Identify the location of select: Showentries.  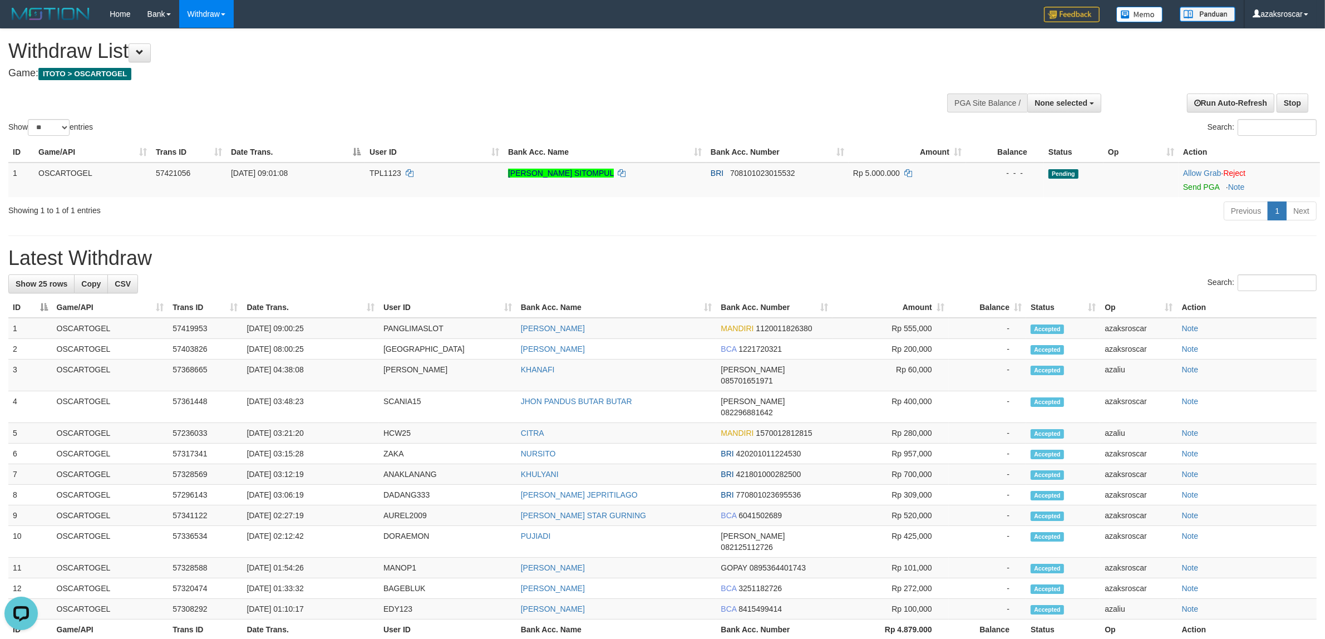
(48, 127).